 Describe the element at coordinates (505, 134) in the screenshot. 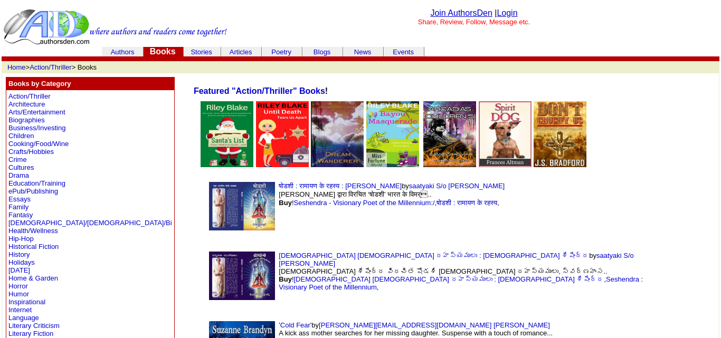

I see `img: 72362.jpg` at that location.